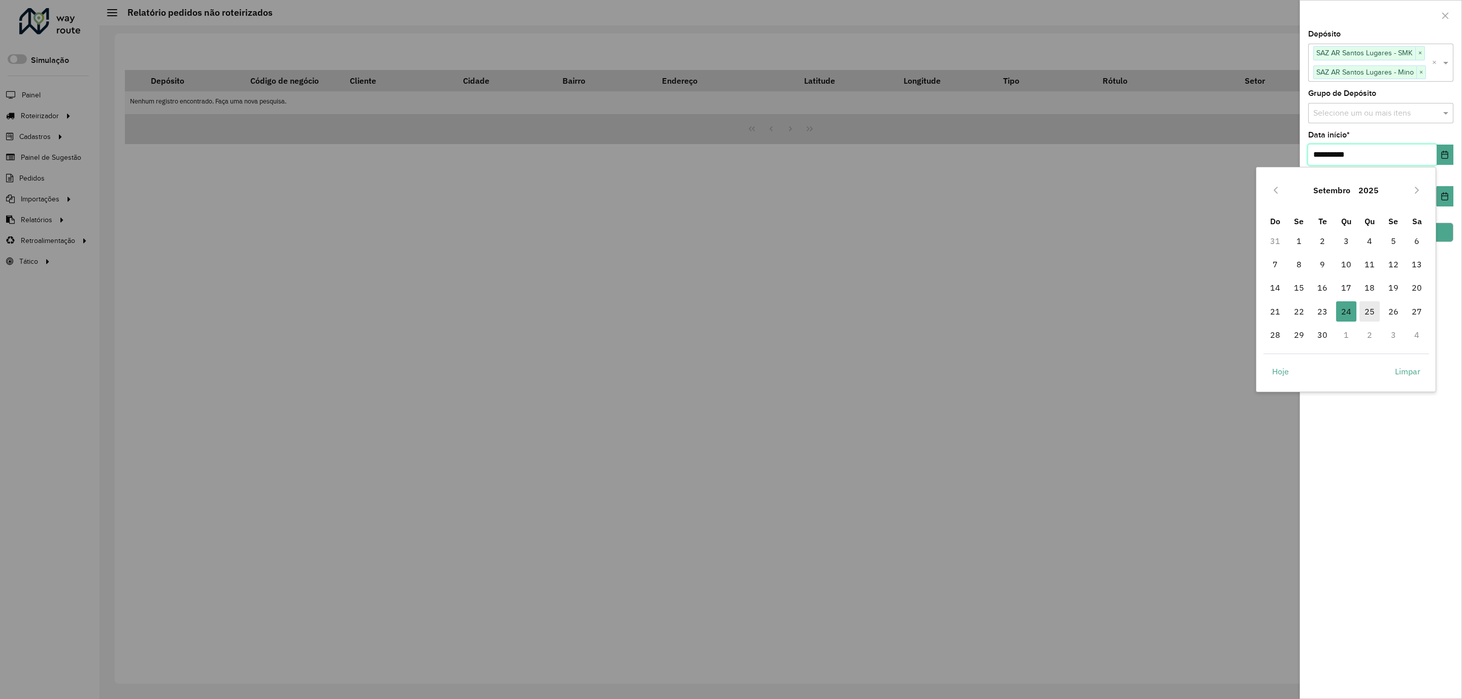  I want to click on td: 9, so click(1322, 264).